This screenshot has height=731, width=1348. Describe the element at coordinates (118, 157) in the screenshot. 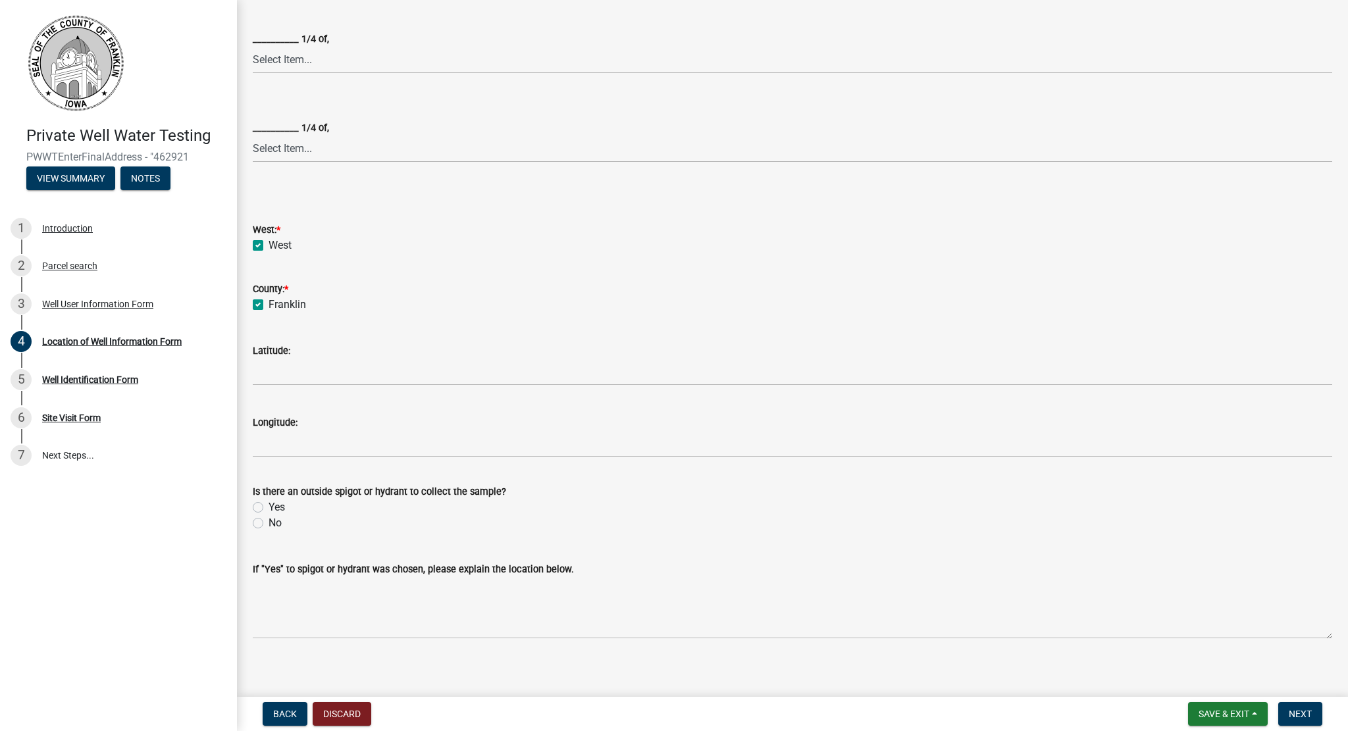

I see `span: PWWTEnterFinalAddress - "462921` at that location.